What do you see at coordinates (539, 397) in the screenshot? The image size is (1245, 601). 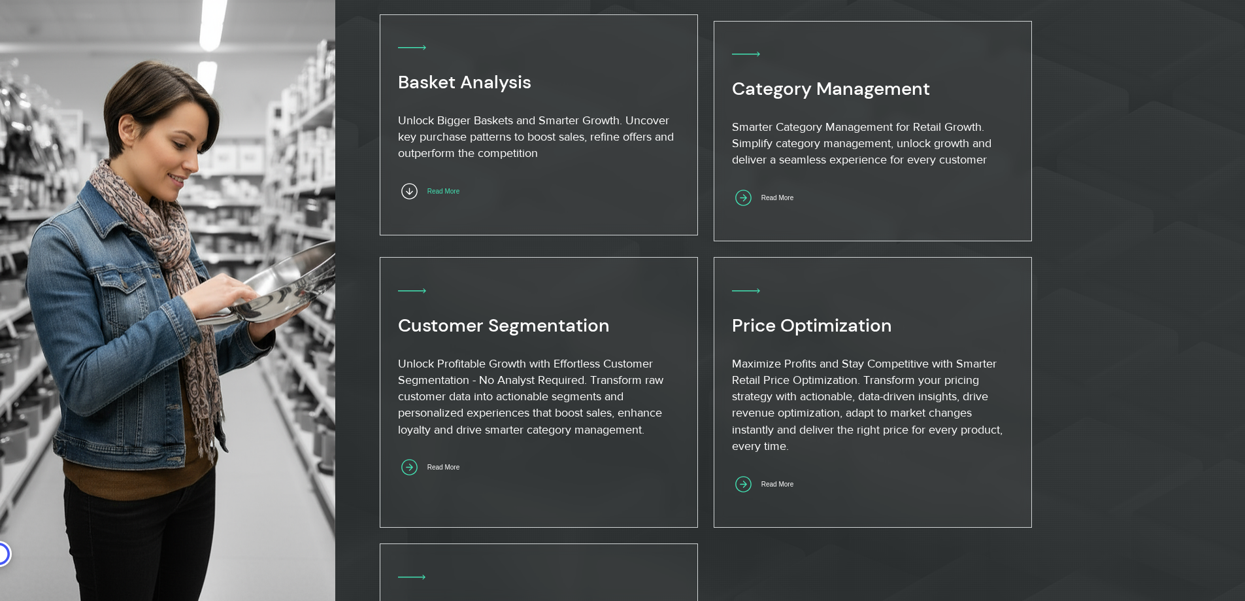 I see `p: Unlock Profitable Growth with Effortless Customer Segmentation - No Analyst Required. Transform r...` at bounding box center [539, 397].